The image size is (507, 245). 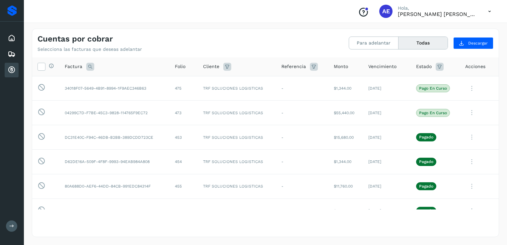 I want to click on span: Factura, so click(x=73, y=66).